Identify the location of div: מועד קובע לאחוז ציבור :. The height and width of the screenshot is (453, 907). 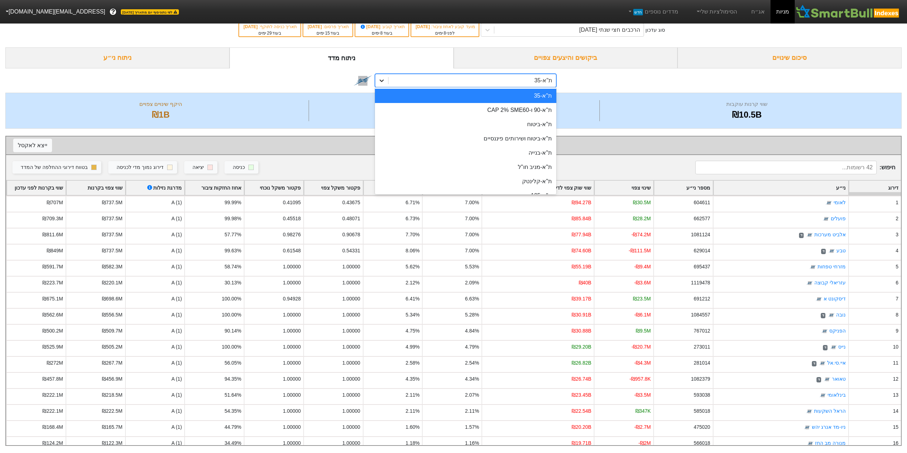
(445, 27).